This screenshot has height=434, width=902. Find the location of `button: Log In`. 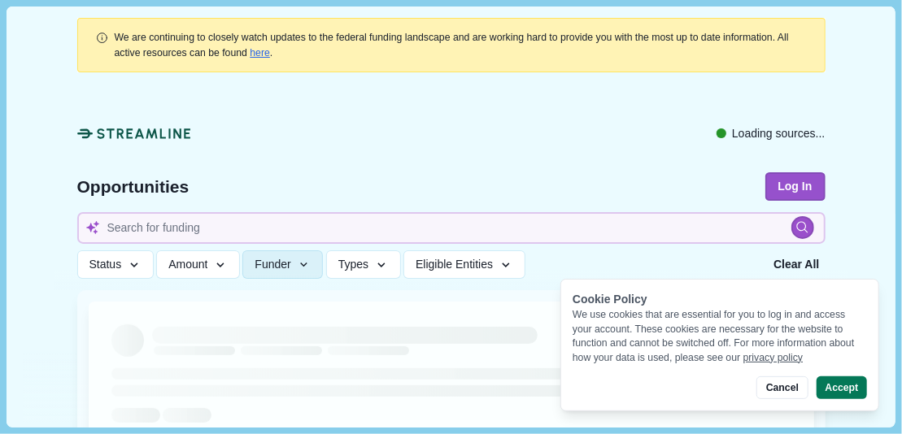

button: Log In is located at coordinates (796, 186).